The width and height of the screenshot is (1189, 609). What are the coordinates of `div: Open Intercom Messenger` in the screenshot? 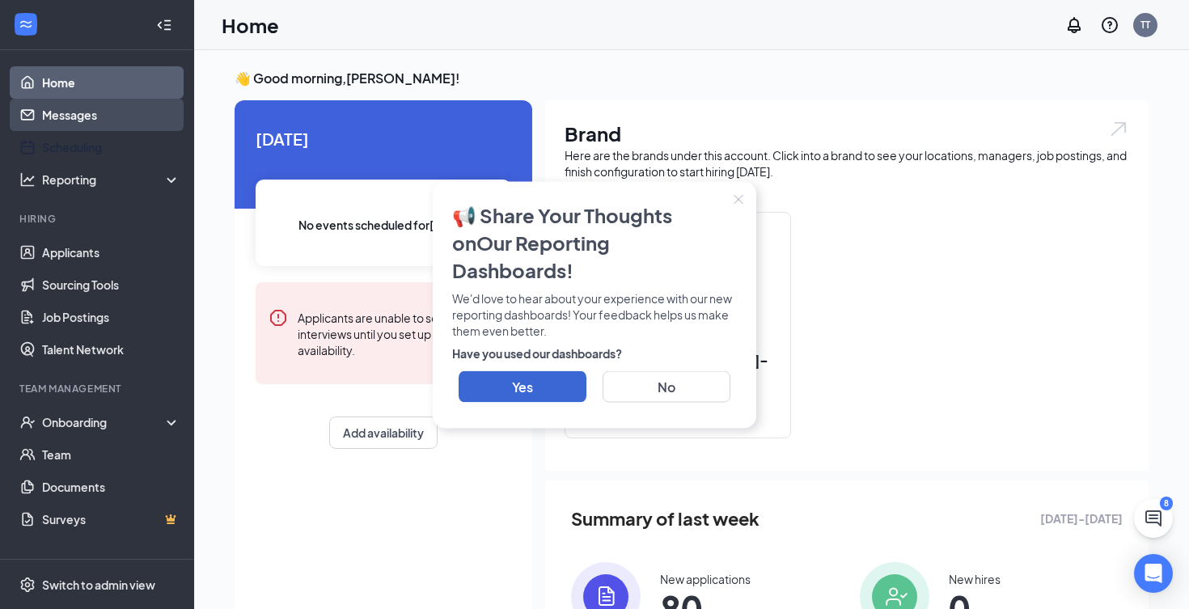 It's located at (1154, 574).